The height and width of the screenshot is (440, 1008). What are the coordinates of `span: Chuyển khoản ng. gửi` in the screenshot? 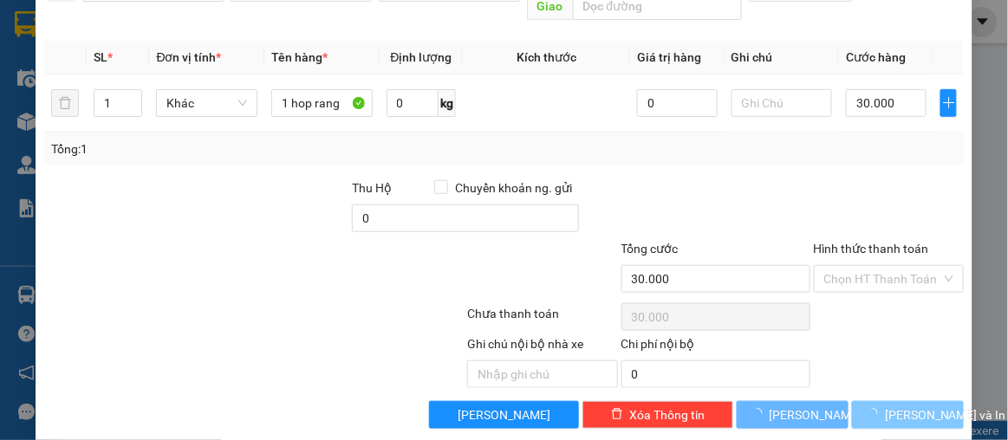 It's located at (513, 188).